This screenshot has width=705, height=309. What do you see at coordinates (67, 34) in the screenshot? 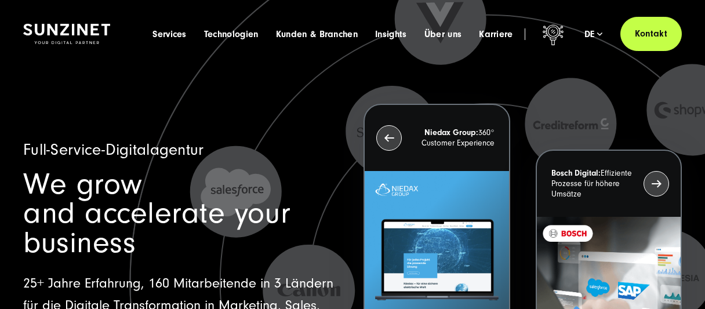
I see `img: SUNZINET Full Service Digital Agentur` at bounding box center [67, 34].